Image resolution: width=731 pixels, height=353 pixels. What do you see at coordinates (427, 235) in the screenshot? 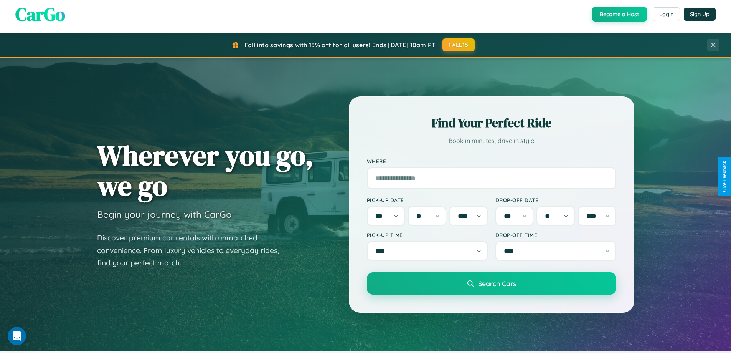
I see `label: Pick-up Time` at bounding box center [427, 235].